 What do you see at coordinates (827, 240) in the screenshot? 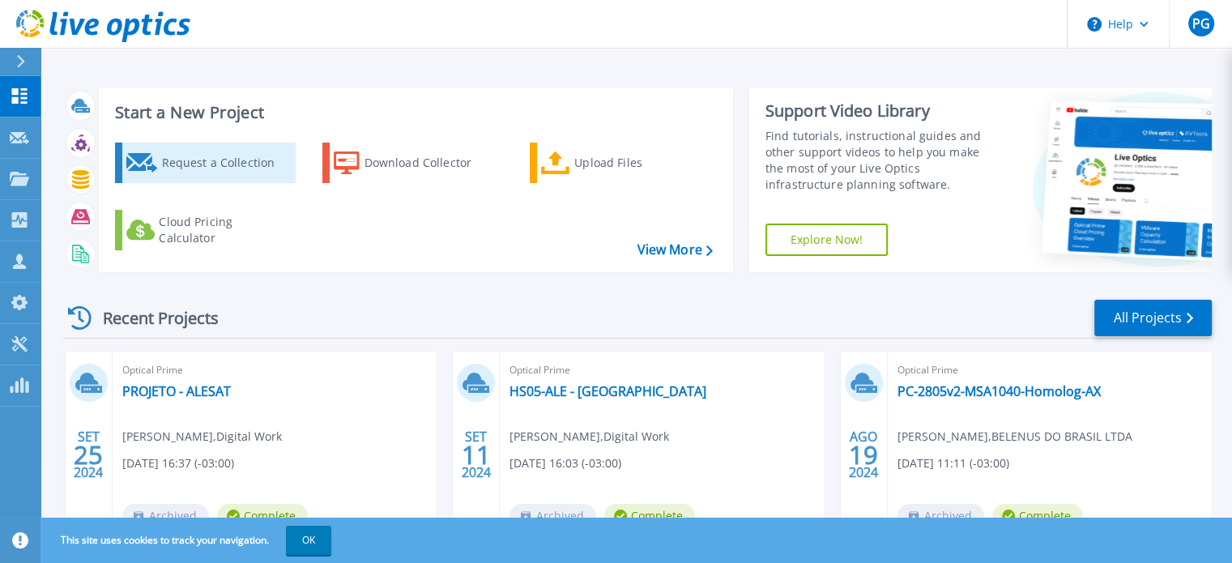
I see `a: Explore Now!` at bounding box center [827, 240].